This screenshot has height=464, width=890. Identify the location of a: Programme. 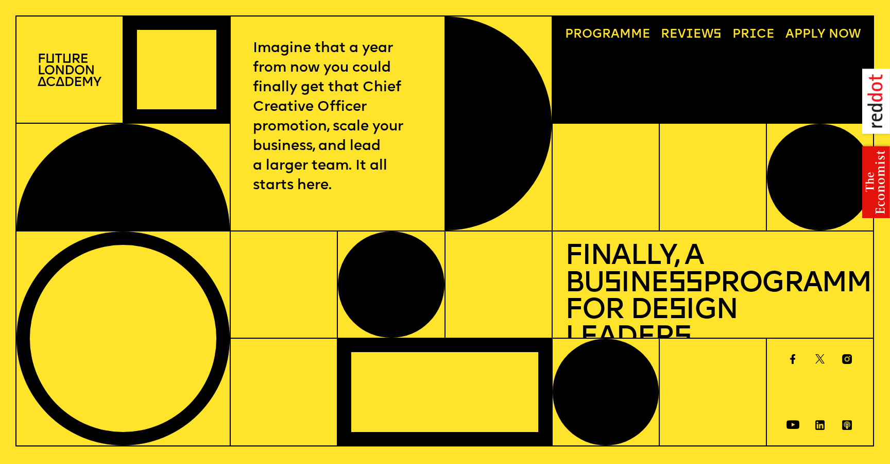
(608, 35).